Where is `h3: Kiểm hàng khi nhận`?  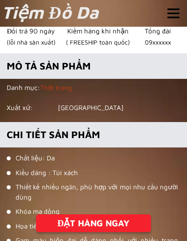
h3: Kiểm hàng khi nhận is located at coordinates (98, 31).